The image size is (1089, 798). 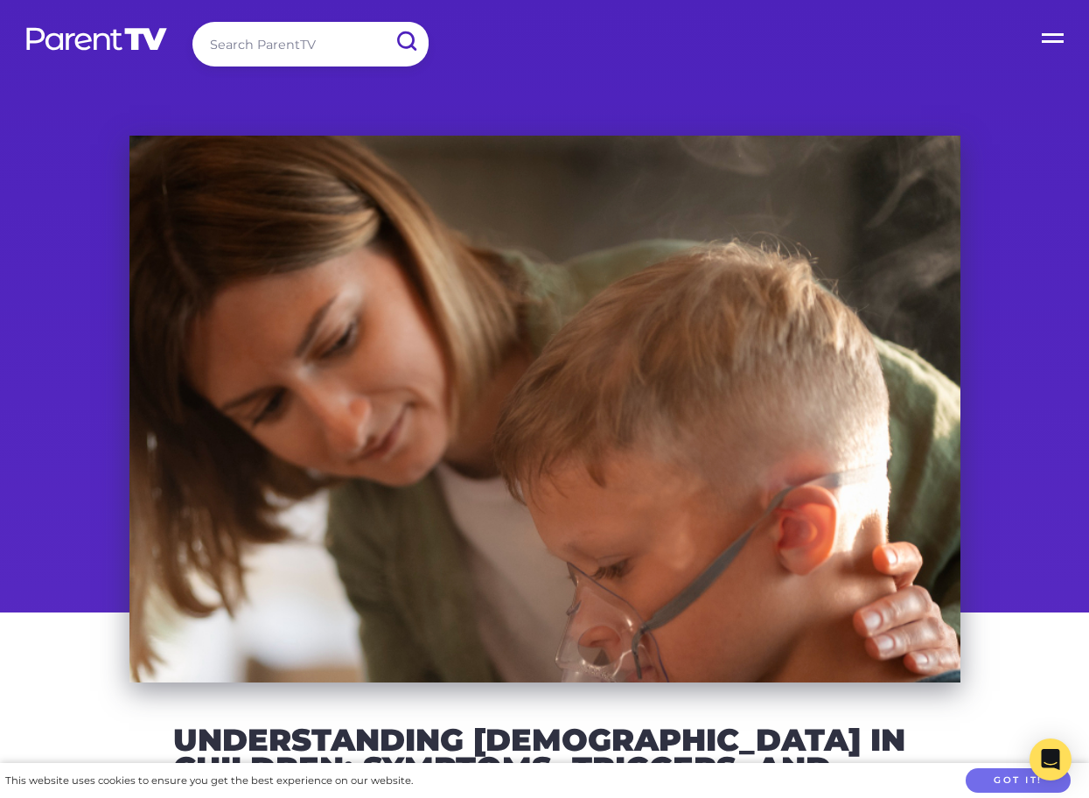 I want to click on div: This website uses cookies to ensure you get the best experience on our website., so click(x=209, y=781).